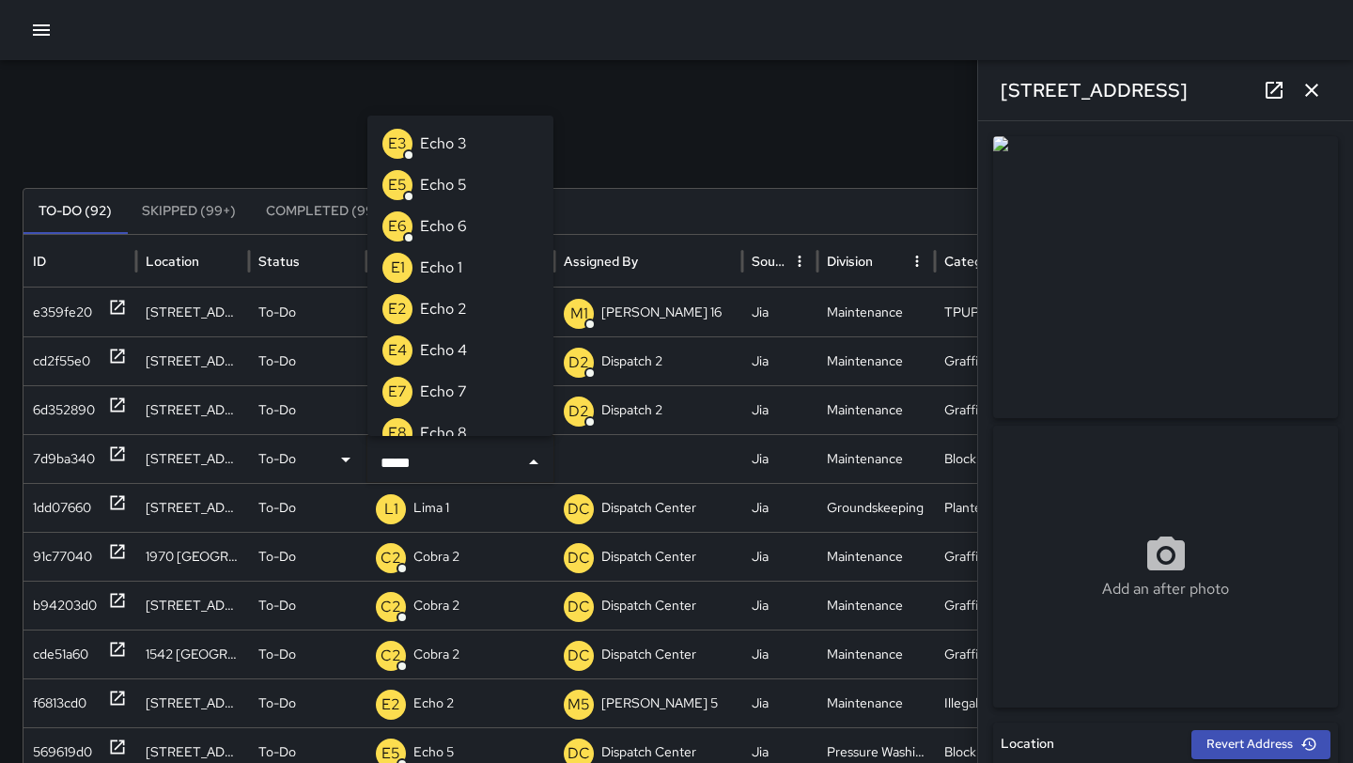 Image resolution: width=1353 pixels, height=763 pixels. What do you see at coordinates (917, 261) in the screenshot?
I see `button: Division column menu` at bounding box center [917, 261].